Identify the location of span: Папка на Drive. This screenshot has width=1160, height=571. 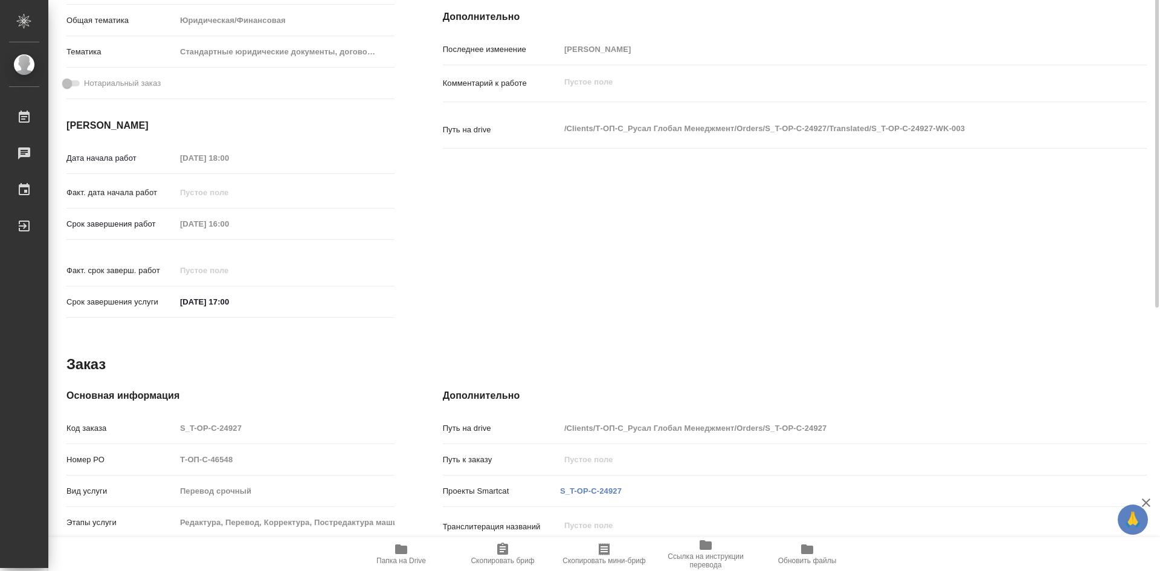
(401, 561).